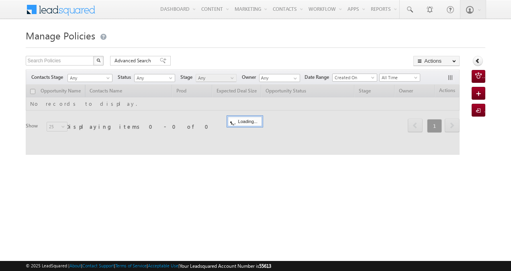  I want to click on span: 55613, so click(265, 266).